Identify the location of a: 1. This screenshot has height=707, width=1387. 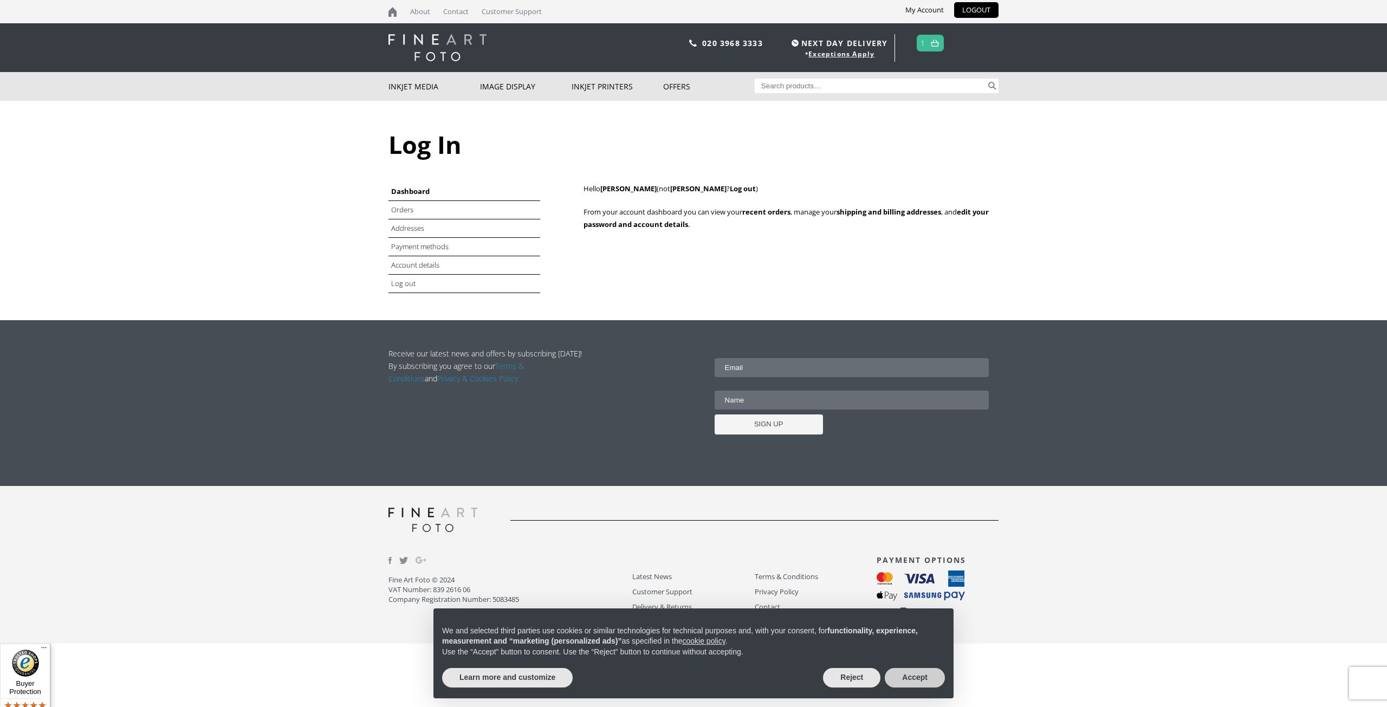
(922, 43).